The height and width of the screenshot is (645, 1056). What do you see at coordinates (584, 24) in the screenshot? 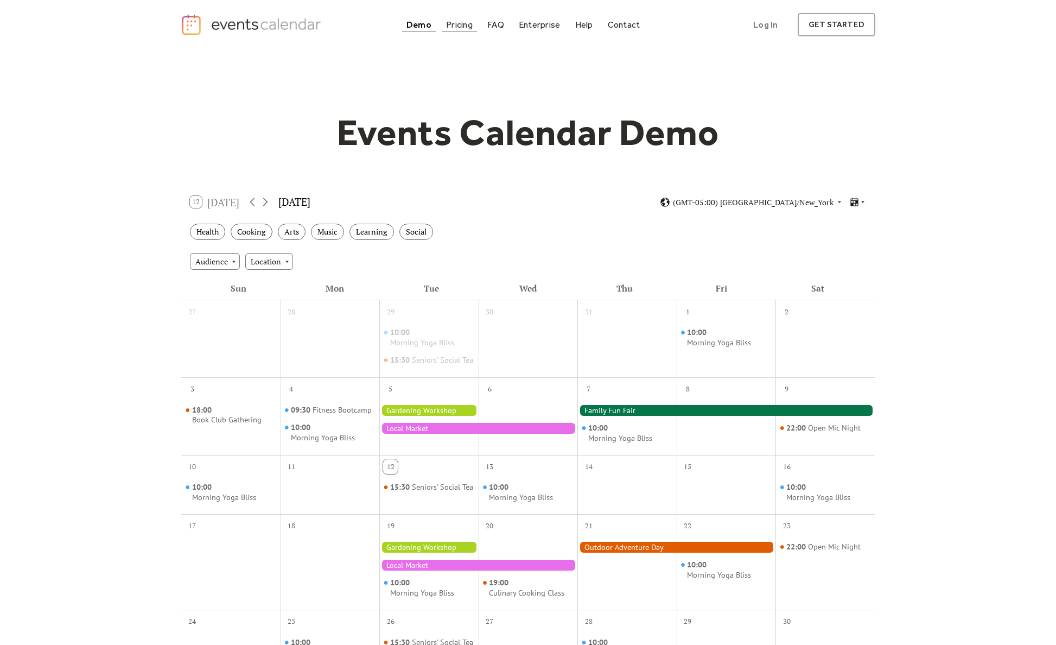
I see `div: Help` at bounding box center [584, 24].